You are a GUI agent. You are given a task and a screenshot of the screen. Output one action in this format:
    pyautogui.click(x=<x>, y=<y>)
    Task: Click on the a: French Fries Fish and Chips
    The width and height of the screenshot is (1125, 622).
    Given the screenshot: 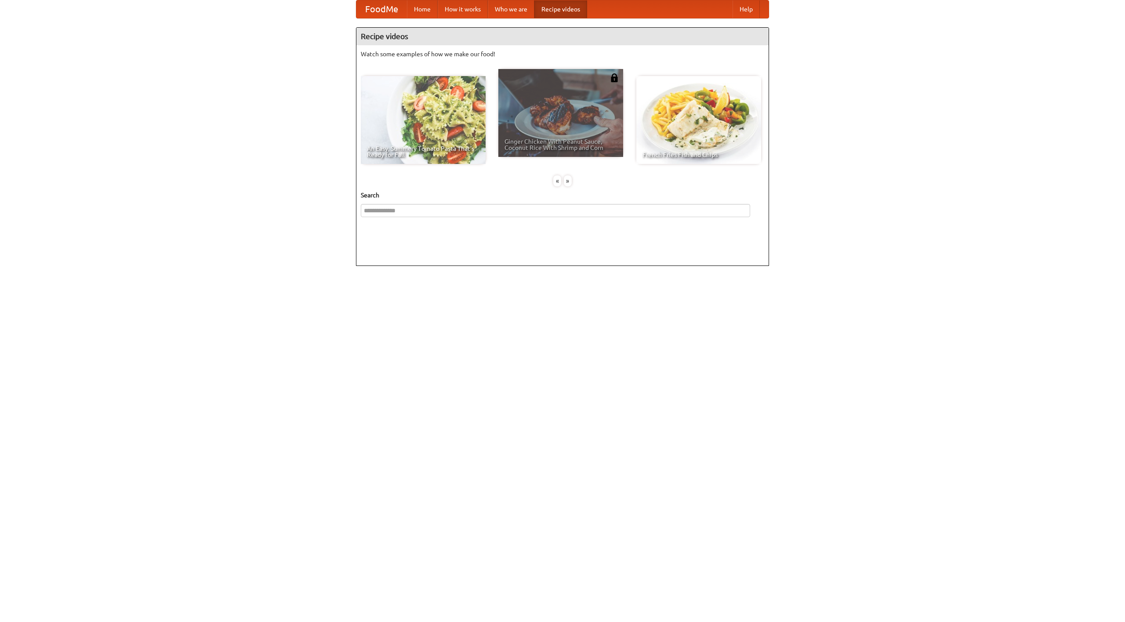 What is the action you would take?
    pyautogui.click(x=699, y=120)
    